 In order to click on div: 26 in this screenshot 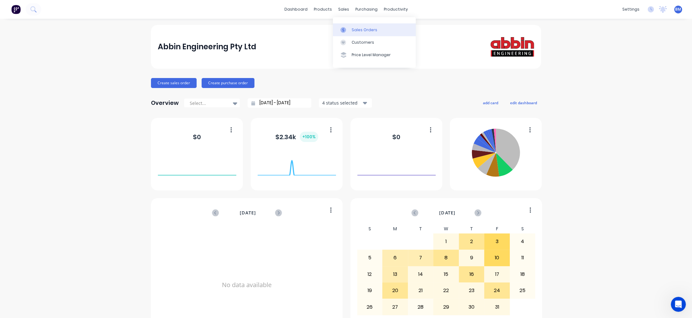, I will do `click(370, 307)`.